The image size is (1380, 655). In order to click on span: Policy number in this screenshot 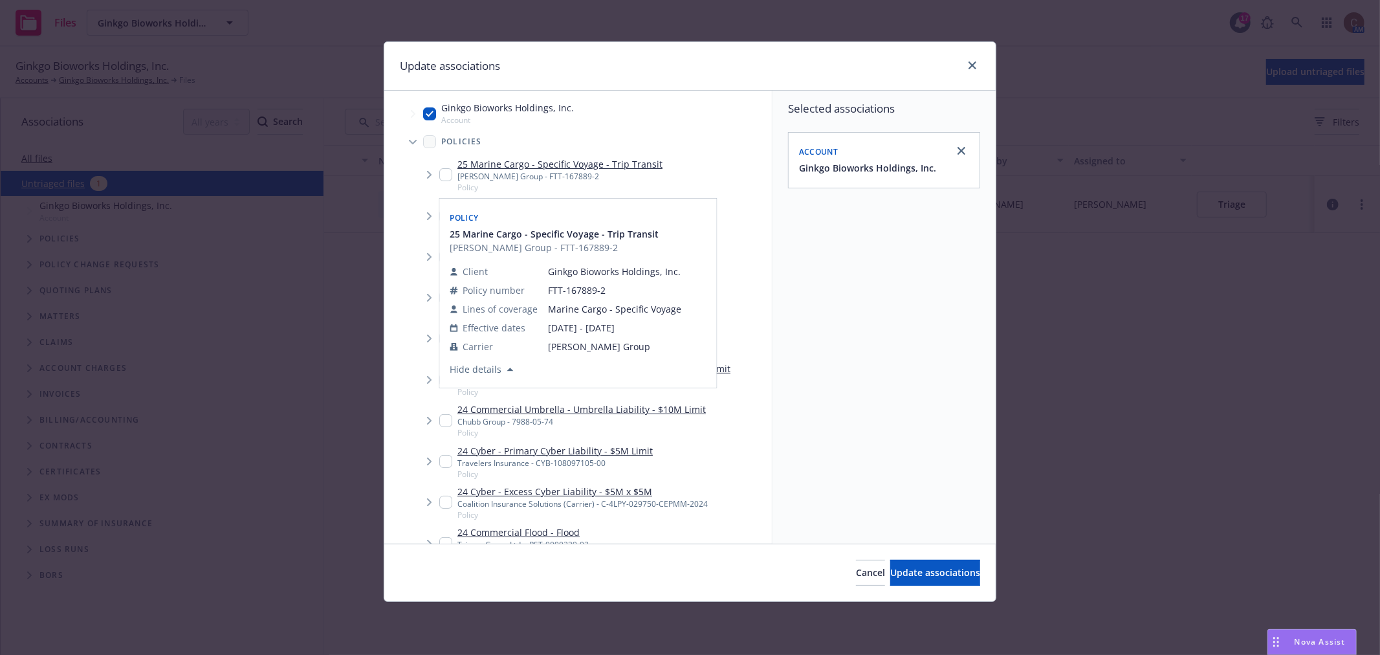, I will do `click(494, 290)`.